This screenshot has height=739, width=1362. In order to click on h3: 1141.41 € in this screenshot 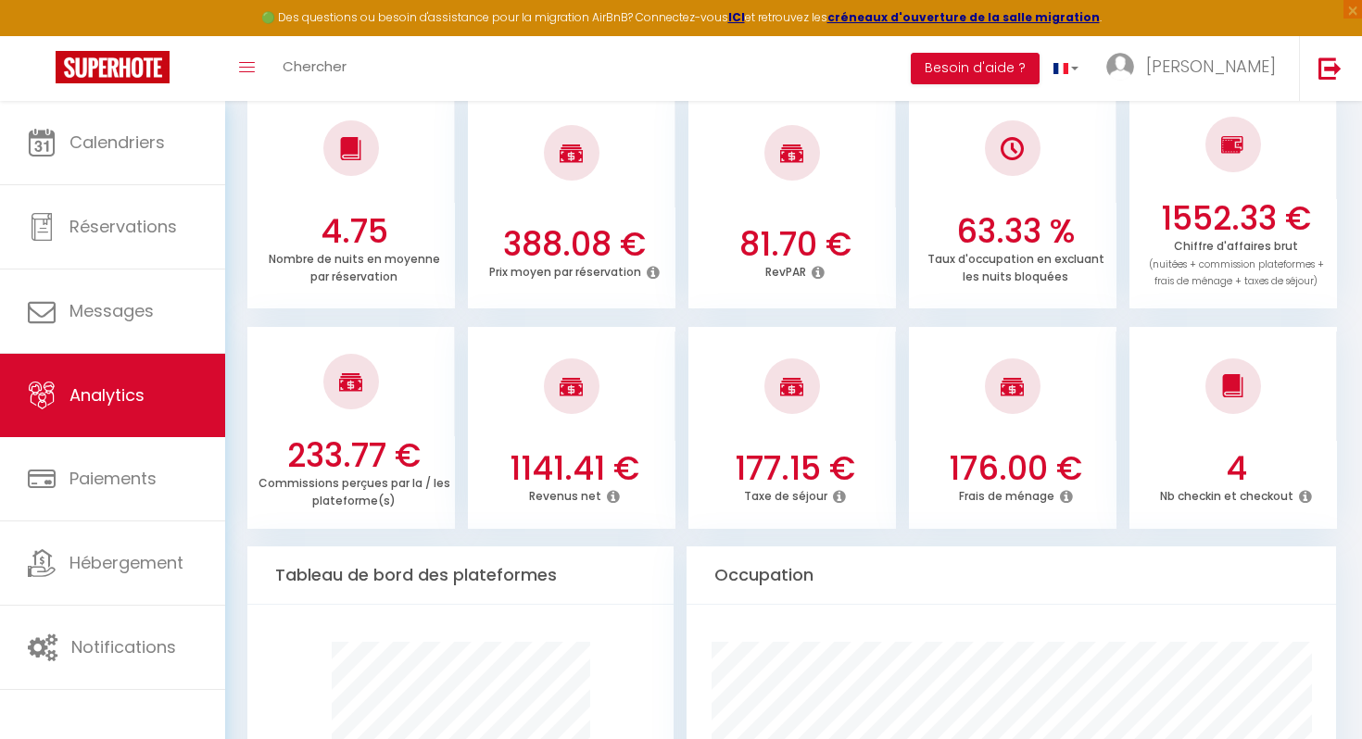, I will do `click(574, 469)`.